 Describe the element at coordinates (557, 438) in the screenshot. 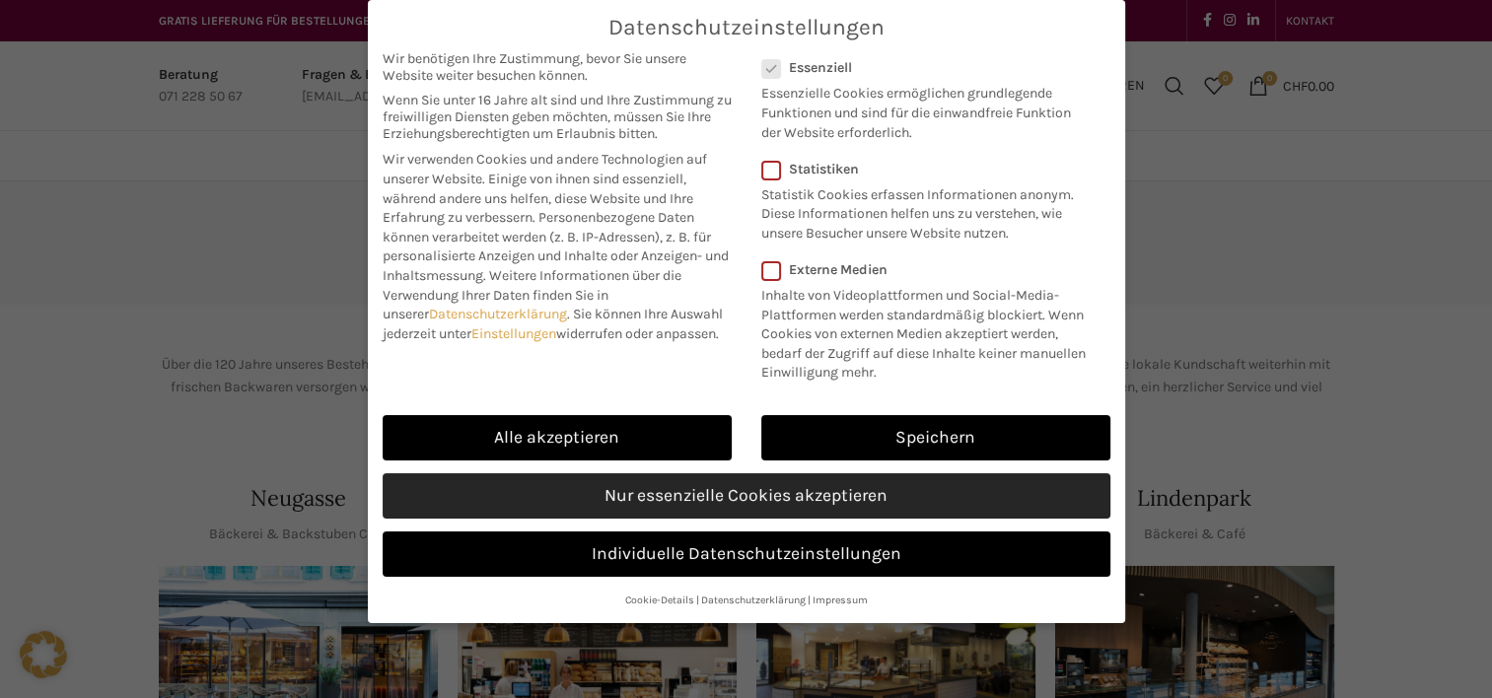

I see `a: Alle akzeptieren` at that location.